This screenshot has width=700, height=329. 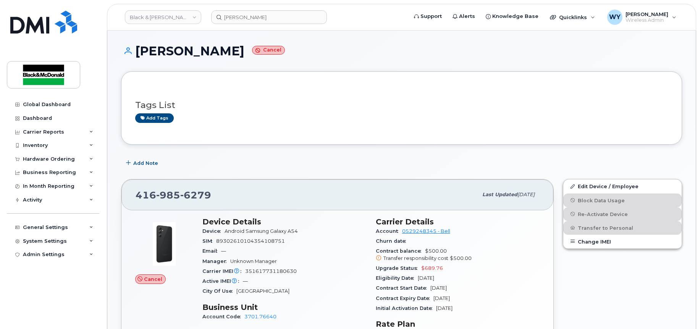 I want to click on span: Manager, so click(x=216, y=261).